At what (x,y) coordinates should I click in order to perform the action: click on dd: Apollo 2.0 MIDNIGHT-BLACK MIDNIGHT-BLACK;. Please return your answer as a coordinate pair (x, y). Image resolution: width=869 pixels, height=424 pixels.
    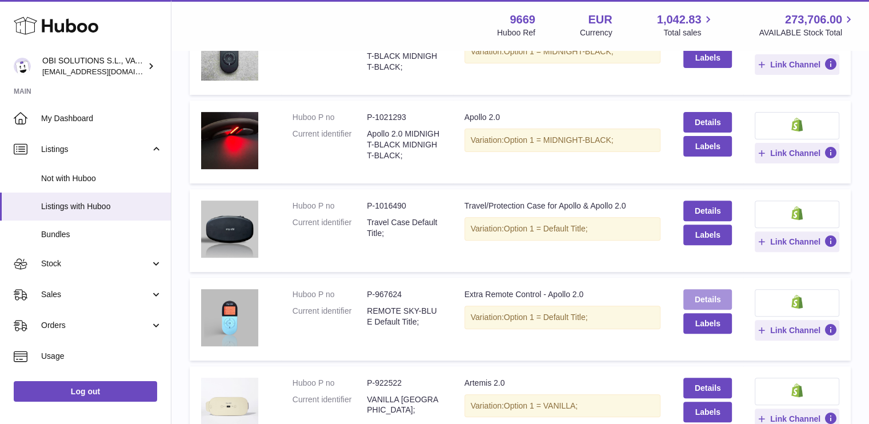
    Looking at the image, I should click on (404, 145).